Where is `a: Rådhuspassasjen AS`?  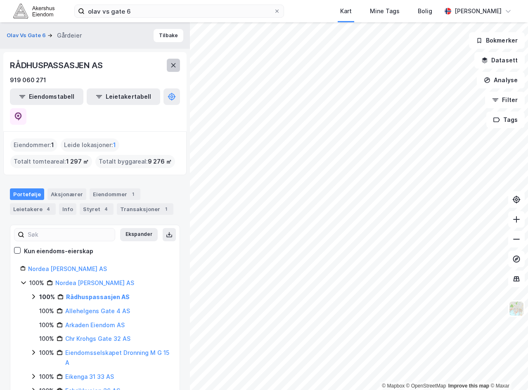 a: Rådhuspassasjen AS is located at coordinates (98, 296).